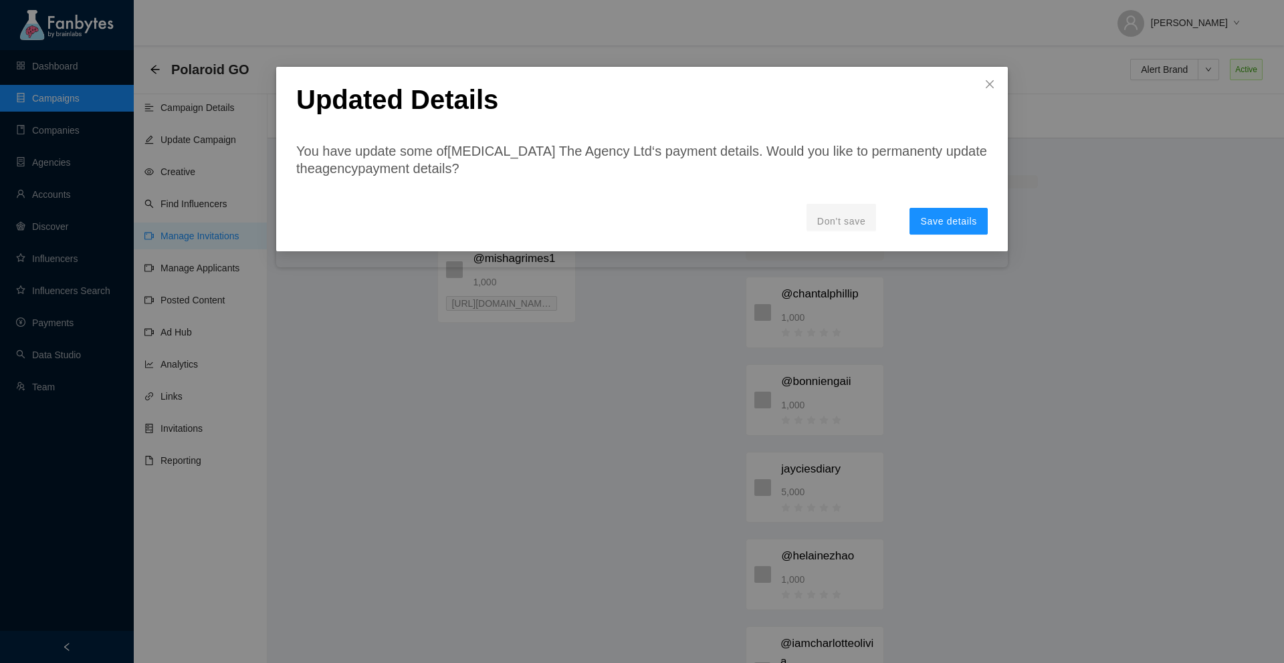 The width and height of the screenshot is (1284, 663). I want to click on button: Close, so click(990, 85).